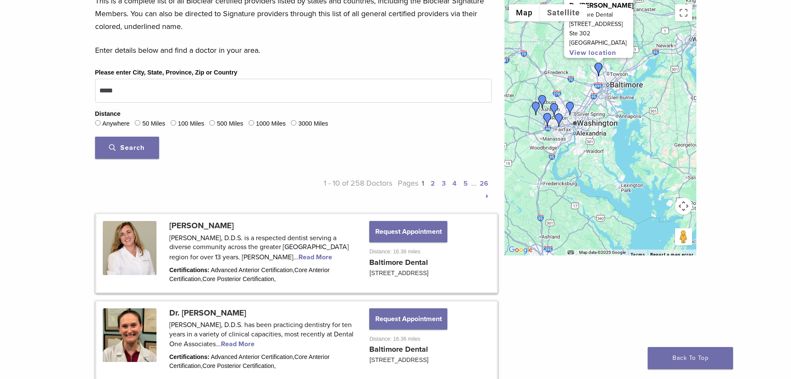 This screenshot has width=791, height=379. What do you see at coordinates (108, 114) in the screenshot?
I see `legend: Distance` at bounding box center [108, 114].